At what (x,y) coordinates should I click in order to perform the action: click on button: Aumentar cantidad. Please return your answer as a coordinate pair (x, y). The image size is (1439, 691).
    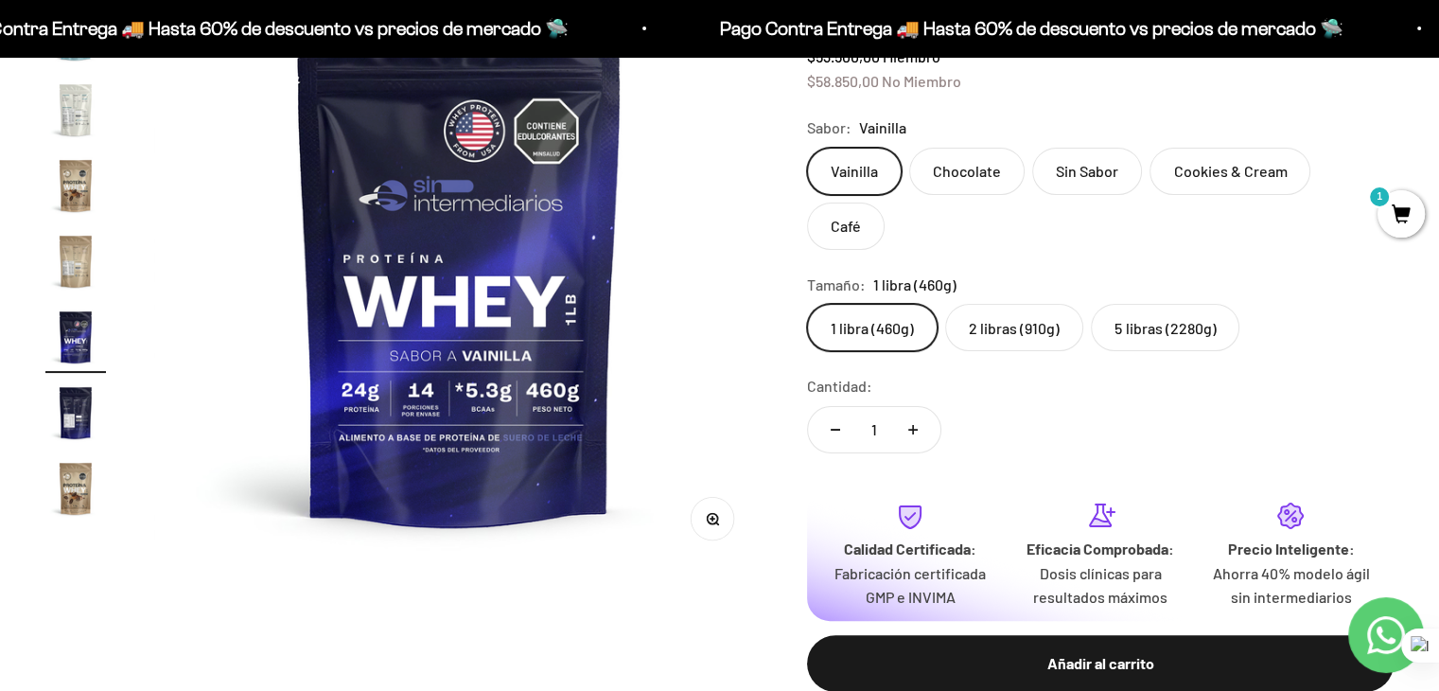
    Looking at the image, I should click on (913, 430).